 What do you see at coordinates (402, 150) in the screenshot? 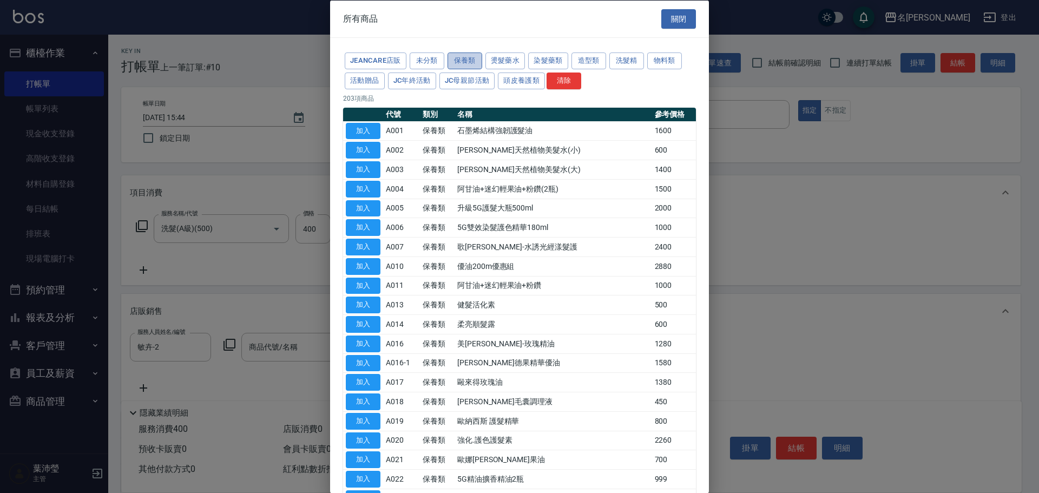
I see `td: A002` at bounding box center [402, 150].